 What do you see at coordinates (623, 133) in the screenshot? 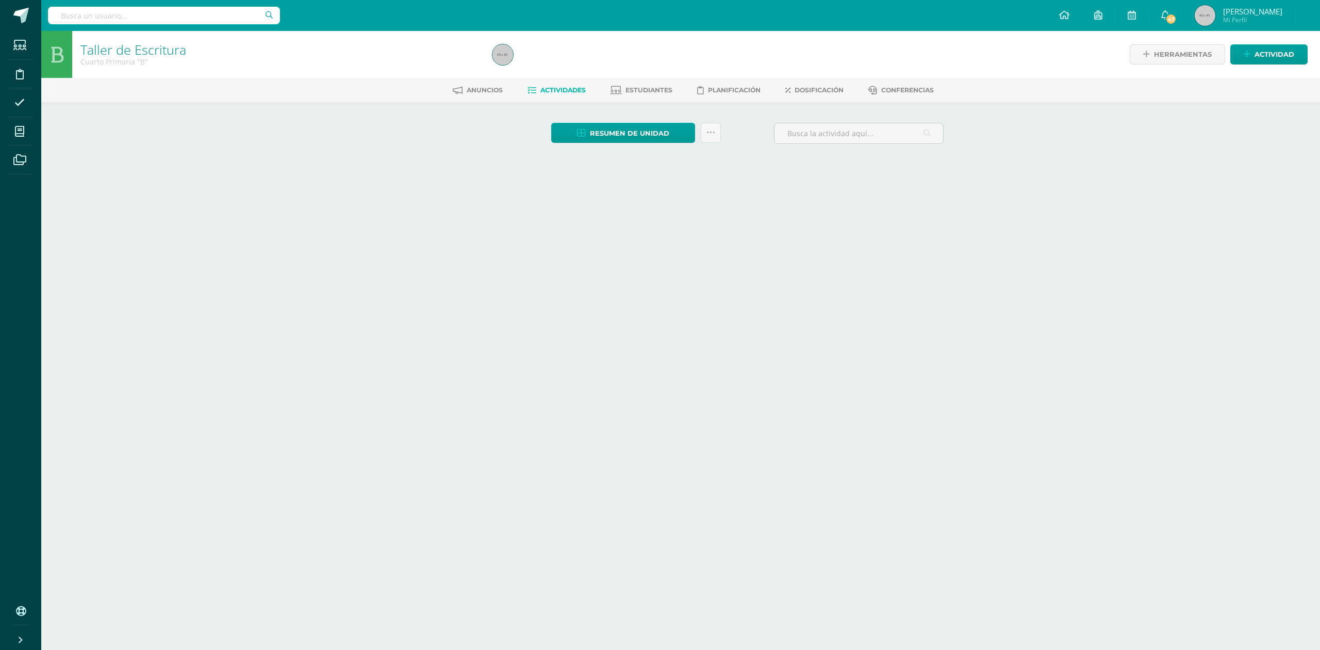
I see `a: Resumen de unidad` at bounding box center [623, 133].